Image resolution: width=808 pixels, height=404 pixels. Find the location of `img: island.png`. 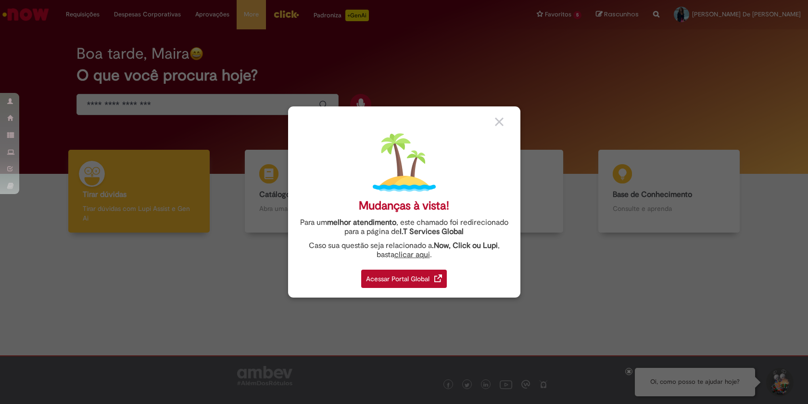

img: island.png is located at coordinates (404, 162).